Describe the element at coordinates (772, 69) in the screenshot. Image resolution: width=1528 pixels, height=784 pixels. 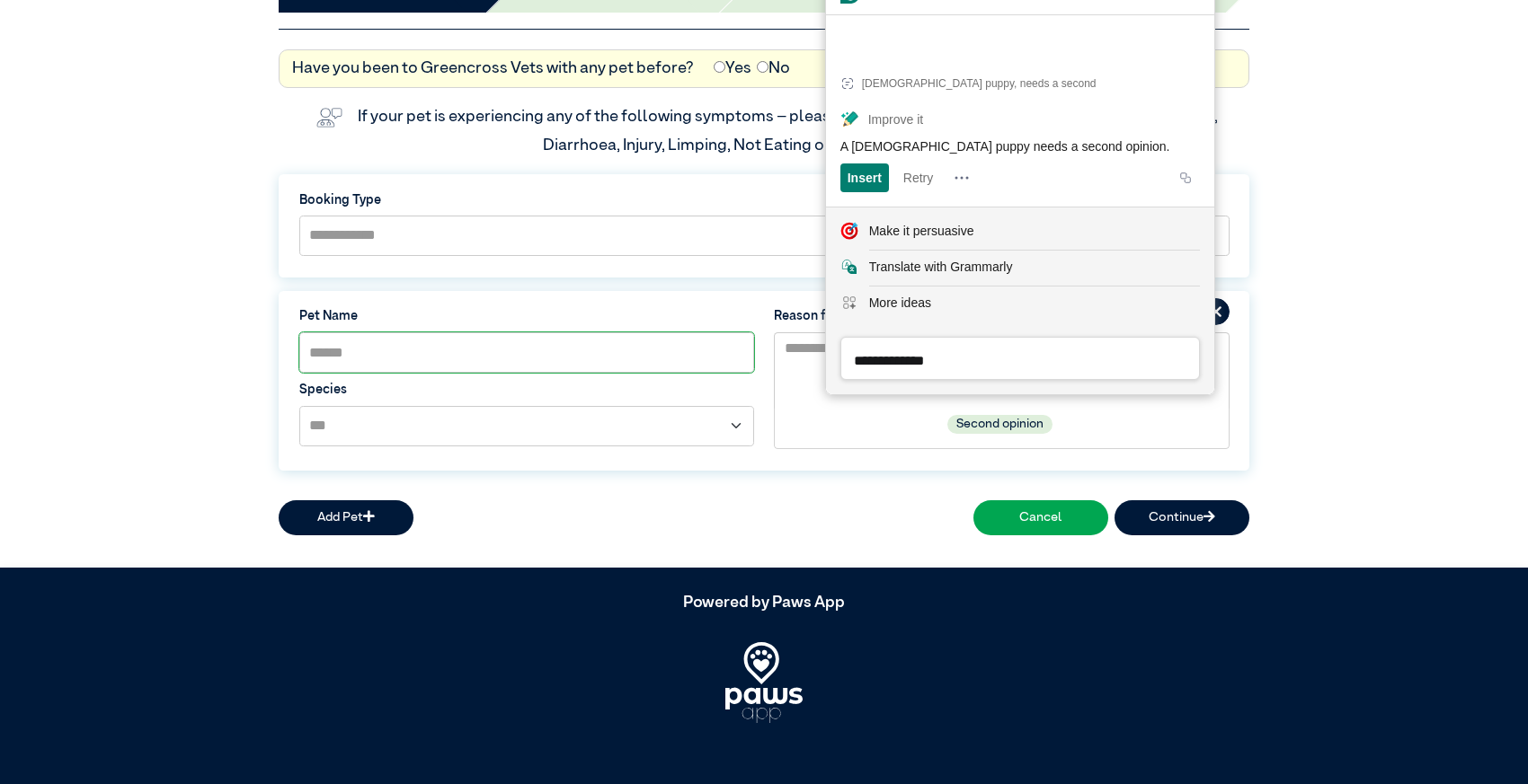
I see `label: No` at that location.